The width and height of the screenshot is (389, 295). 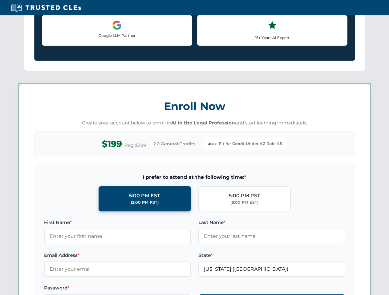 I want to click on input: Arizona (AZ), so click(x=271, y=270).